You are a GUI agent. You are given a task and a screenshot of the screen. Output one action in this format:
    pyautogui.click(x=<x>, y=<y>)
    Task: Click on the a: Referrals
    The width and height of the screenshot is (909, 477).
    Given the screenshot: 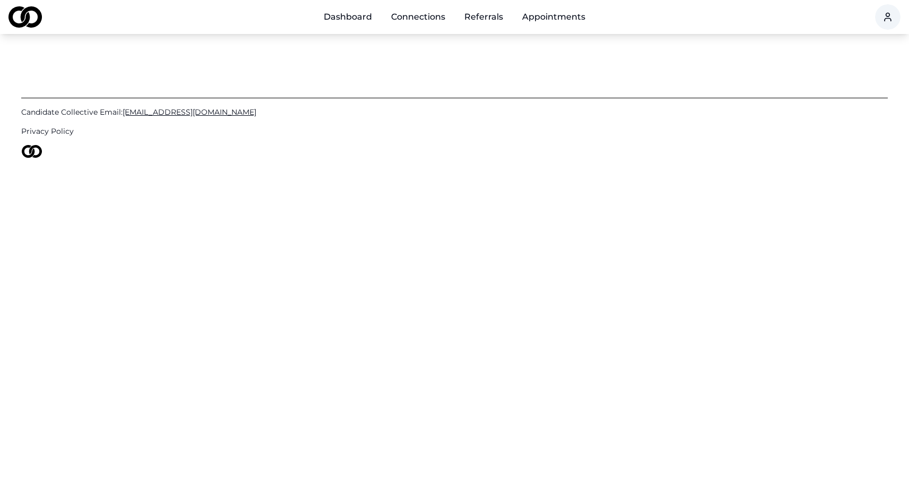 What is the action you would take?
    pyautogui.click(x=483, y=17)
    